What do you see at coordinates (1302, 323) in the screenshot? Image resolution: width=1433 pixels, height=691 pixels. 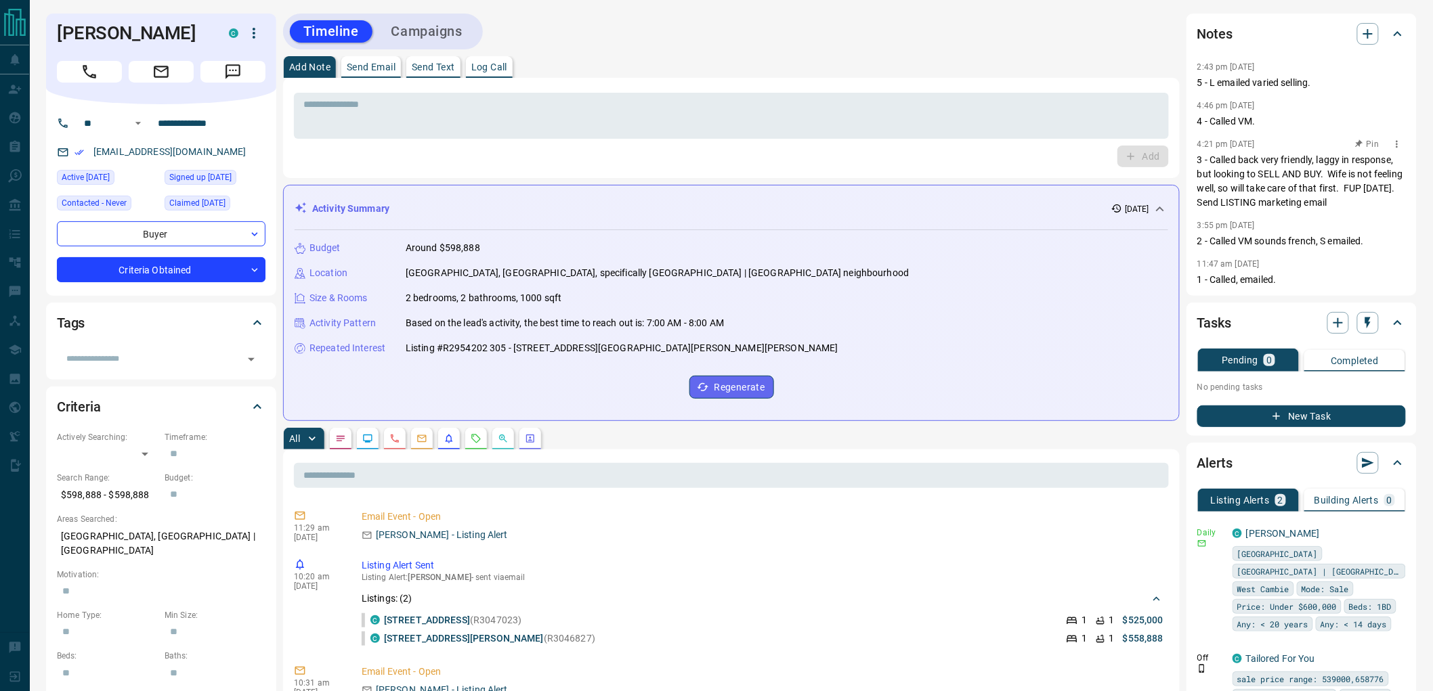 I see `div: Tasks` at bounding box center [1302, 323].